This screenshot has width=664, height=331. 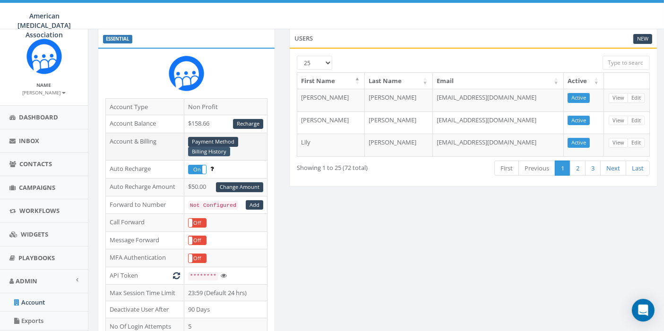 I want to click on a: 1, so click(x=562, y=168).